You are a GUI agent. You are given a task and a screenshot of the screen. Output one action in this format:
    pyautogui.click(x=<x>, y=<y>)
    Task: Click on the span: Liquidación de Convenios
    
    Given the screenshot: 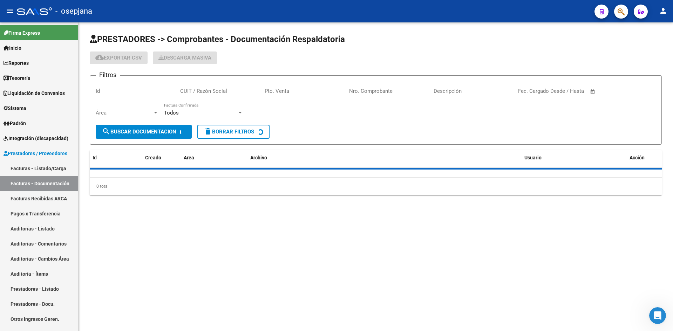 What is the action you would take?
    pyautogui.click(x=34, y=93)
    